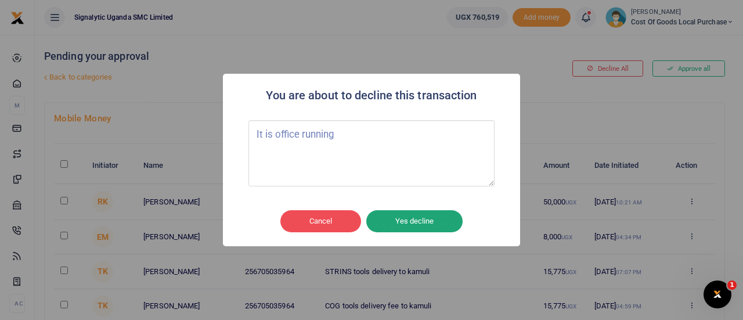 Image resolution: width=743 pixels, height=320 pixels. I want to click on span: 1, so click(732, 285).